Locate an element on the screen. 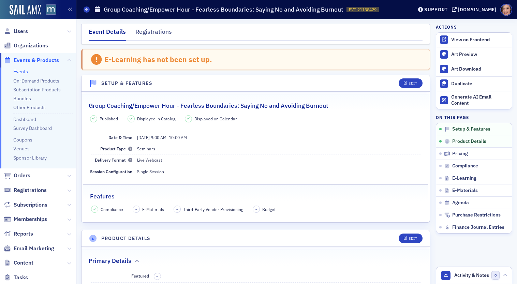 This screenshot has height=284, width=517. span: E-Learning is located at coordinates (465, 179).